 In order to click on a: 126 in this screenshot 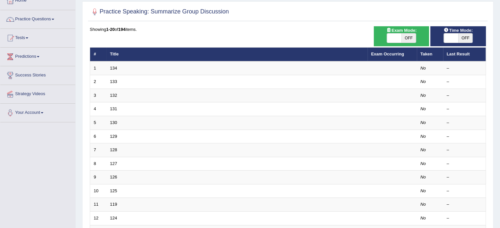, I will do `click(114, 177)`.